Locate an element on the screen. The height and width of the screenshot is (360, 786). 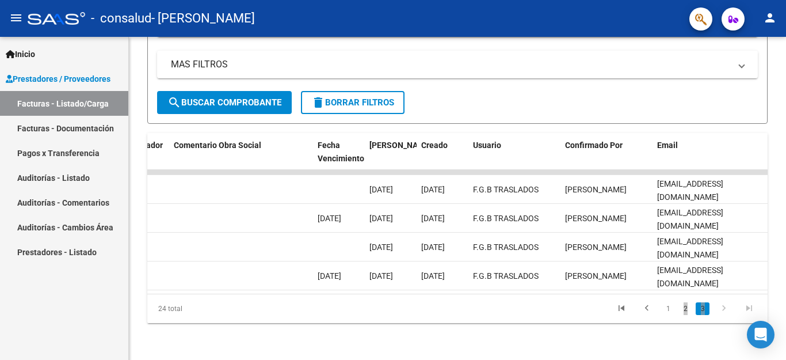
mat-icon: menu is located at coordinates (16, 18).